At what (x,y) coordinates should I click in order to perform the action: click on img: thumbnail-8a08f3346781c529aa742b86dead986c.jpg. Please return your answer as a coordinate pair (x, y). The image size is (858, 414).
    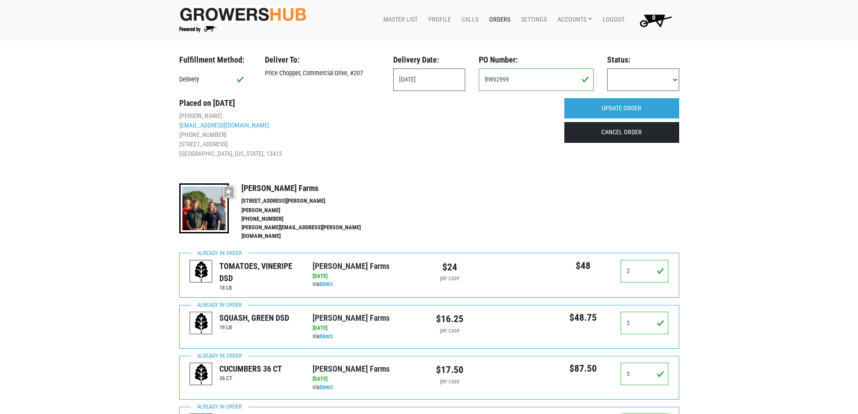
    Looking at the image, I should click on (204, 208).